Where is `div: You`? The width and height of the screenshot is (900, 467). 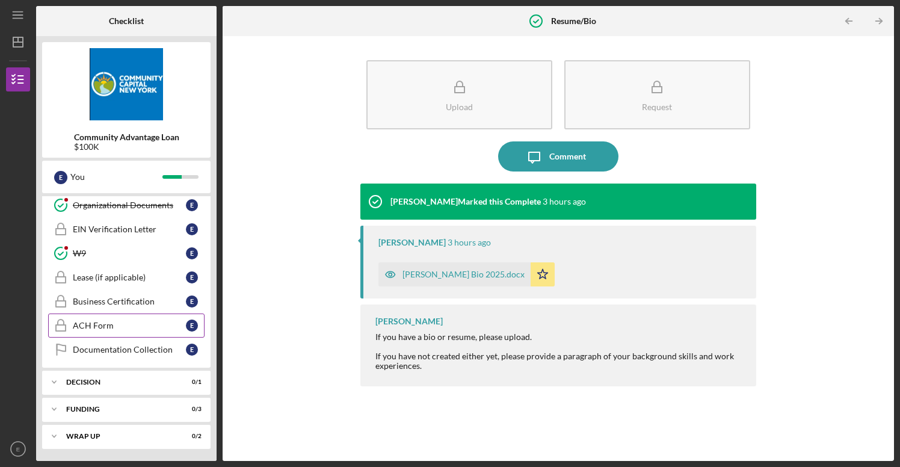
div: You is located at coordinates (116, 177).